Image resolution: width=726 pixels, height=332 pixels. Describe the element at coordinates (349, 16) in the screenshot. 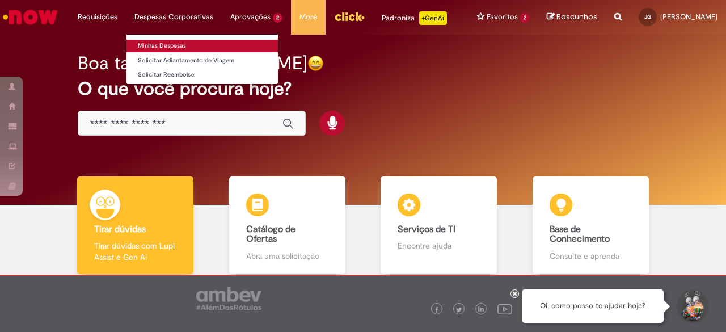

I see `img: click_logo_yellow_360x200.png` at that location.